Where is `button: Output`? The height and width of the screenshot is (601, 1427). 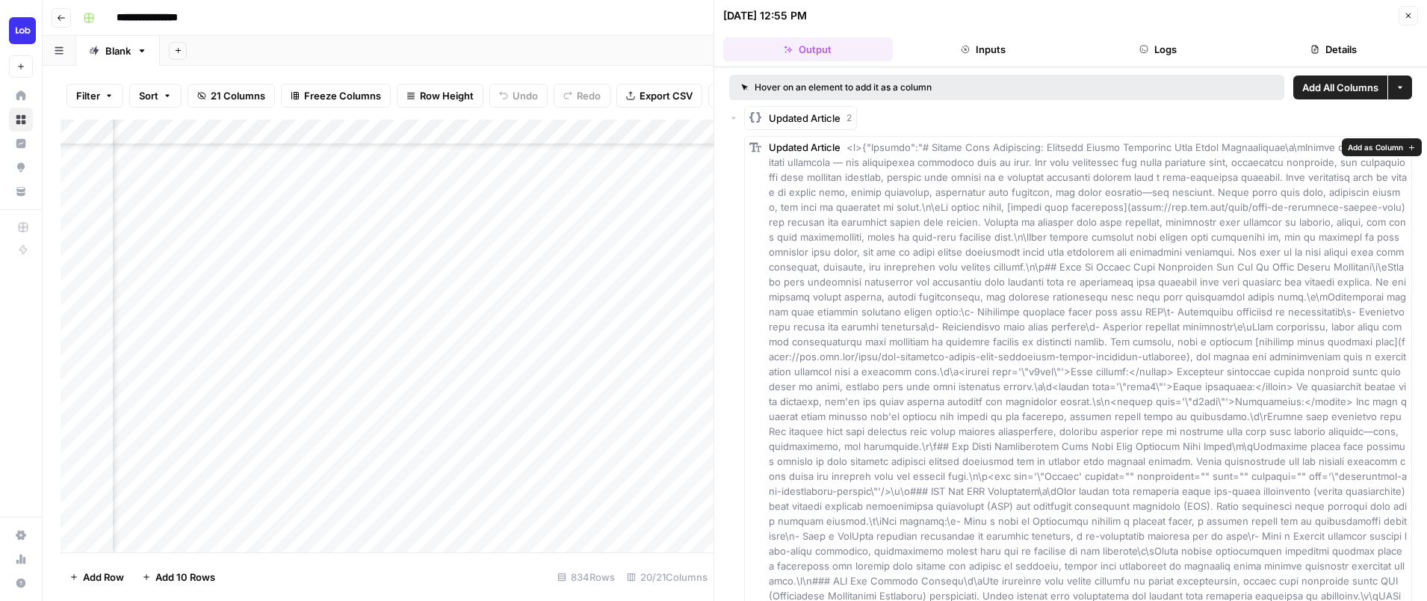 button: Output is located at coordinates (808, 49).